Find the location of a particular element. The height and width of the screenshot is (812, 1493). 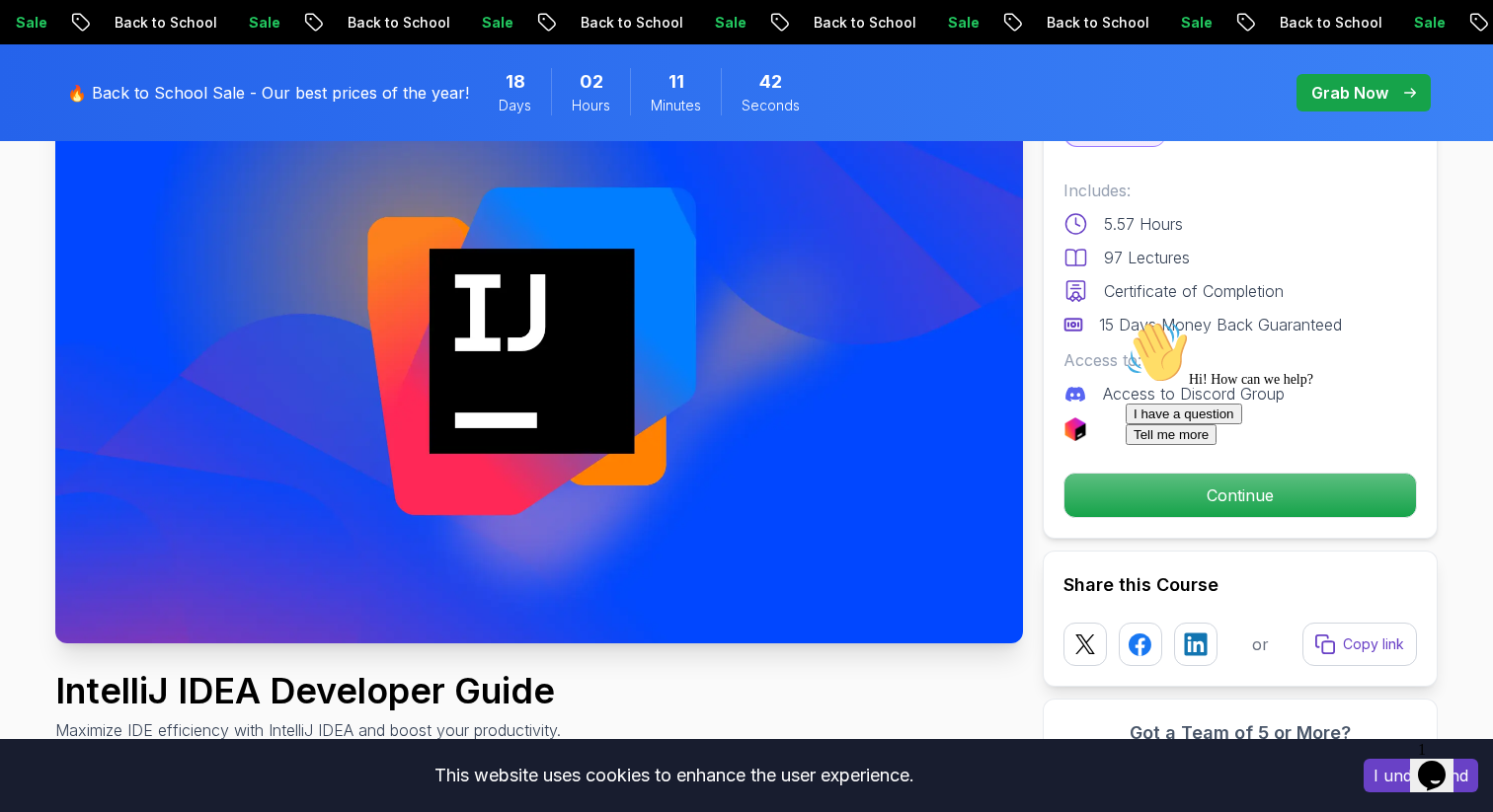

img: :wave: is located at coordinates (40, 40).